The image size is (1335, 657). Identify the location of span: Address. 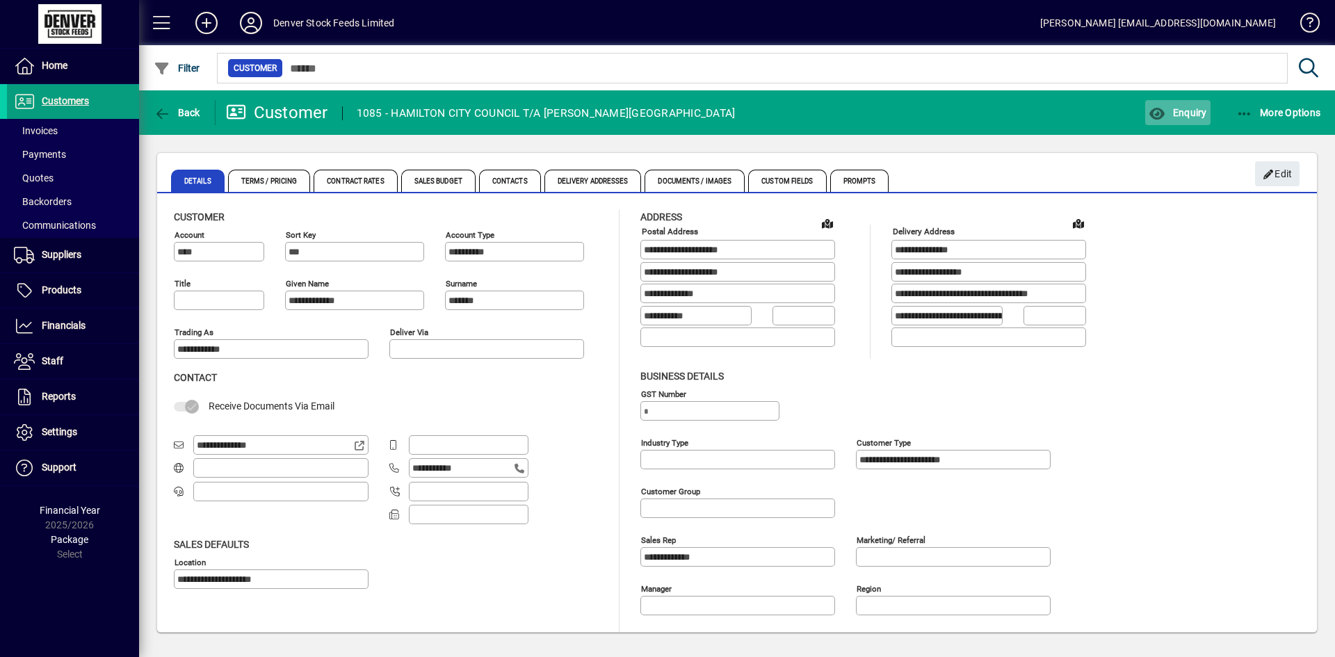
(661, 217).